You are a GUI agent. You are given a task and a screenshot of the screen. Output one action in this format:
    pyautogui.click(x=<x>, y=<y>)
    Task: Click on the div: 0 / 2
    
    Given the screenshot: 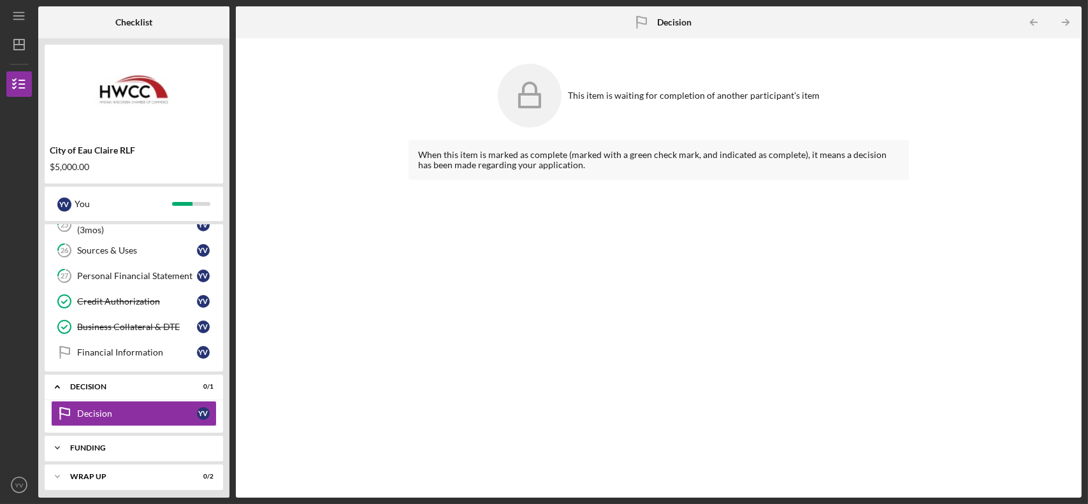 What is the action you would take?
    pyautogui.click(x=202, y=477)
    